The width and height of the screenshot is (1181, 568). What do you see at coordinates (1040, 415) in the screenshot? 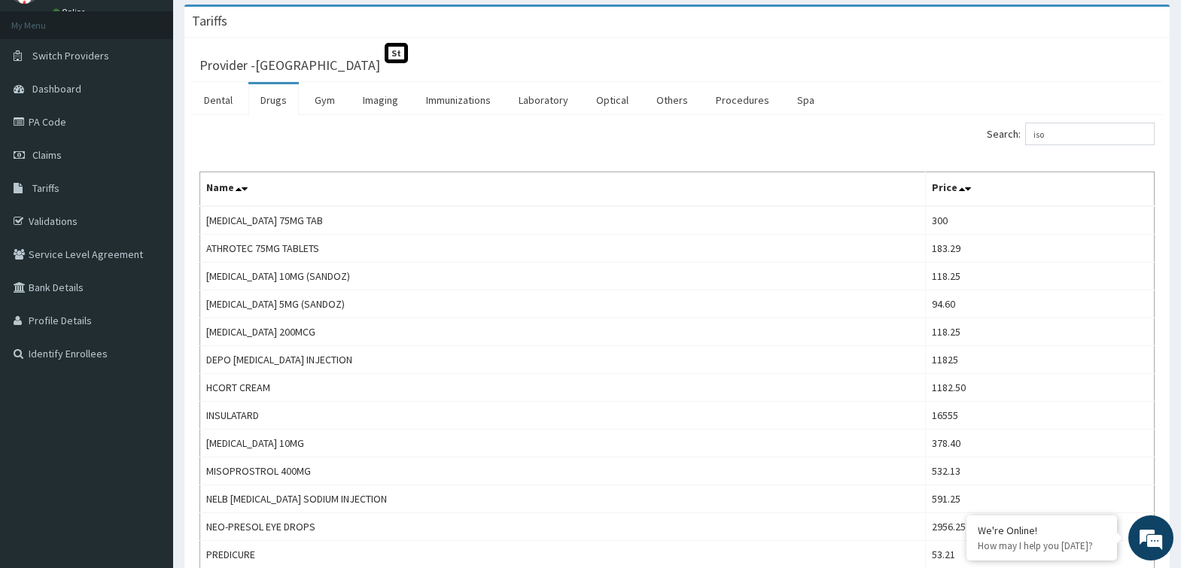
I see `td: 16555` at bounding box center [1040, 415].